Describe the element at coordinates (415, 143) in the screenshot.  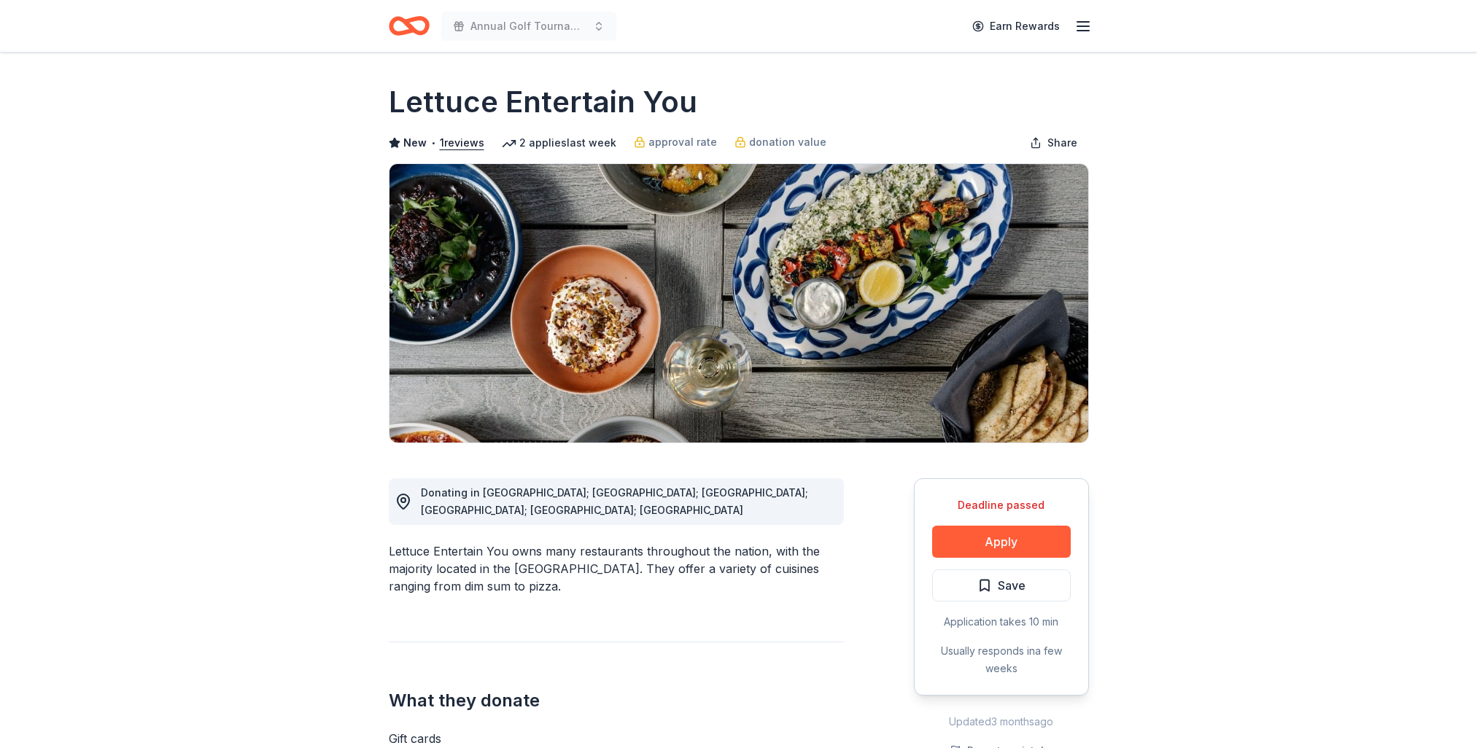
I see `span: New` at that location.